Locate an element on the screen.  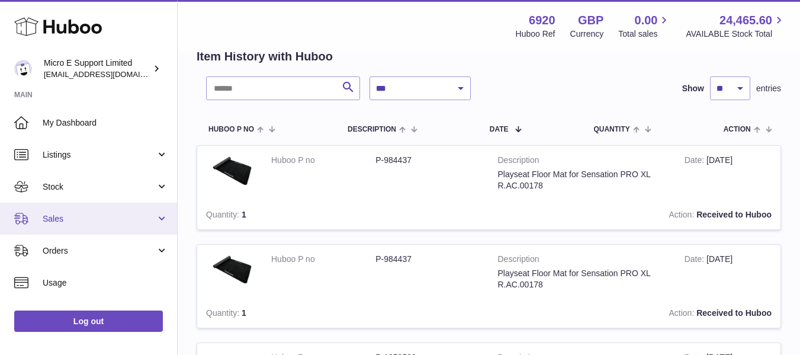
span: Usage is located at coordinates (105, 283).